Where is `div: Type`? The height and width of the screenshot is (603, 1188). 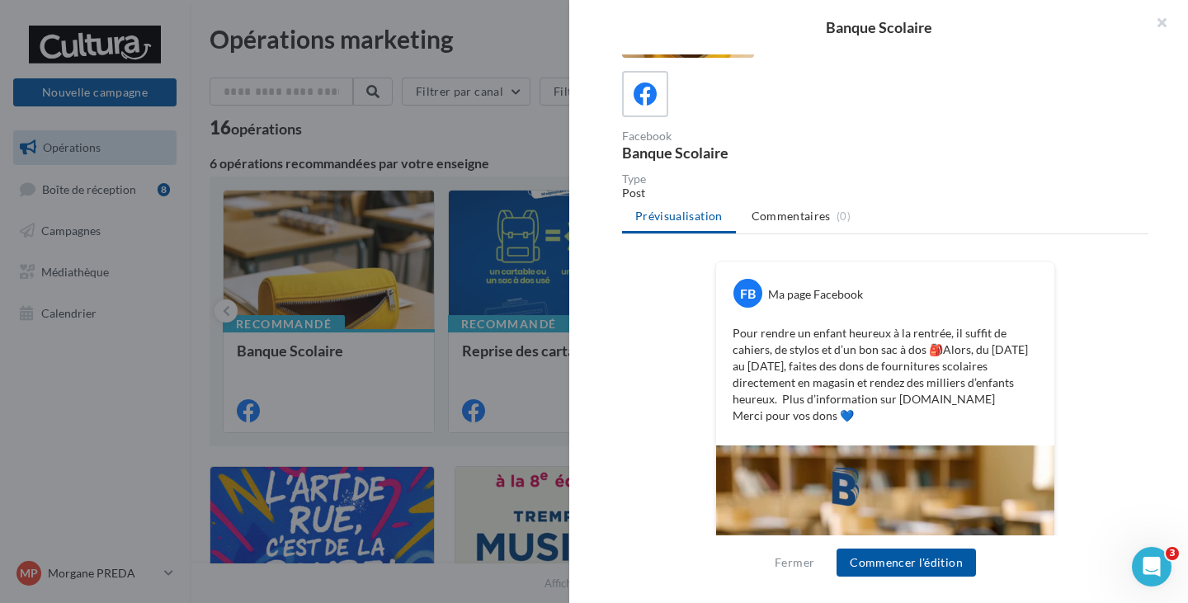
div: Type is located at coordinates (885, 179).